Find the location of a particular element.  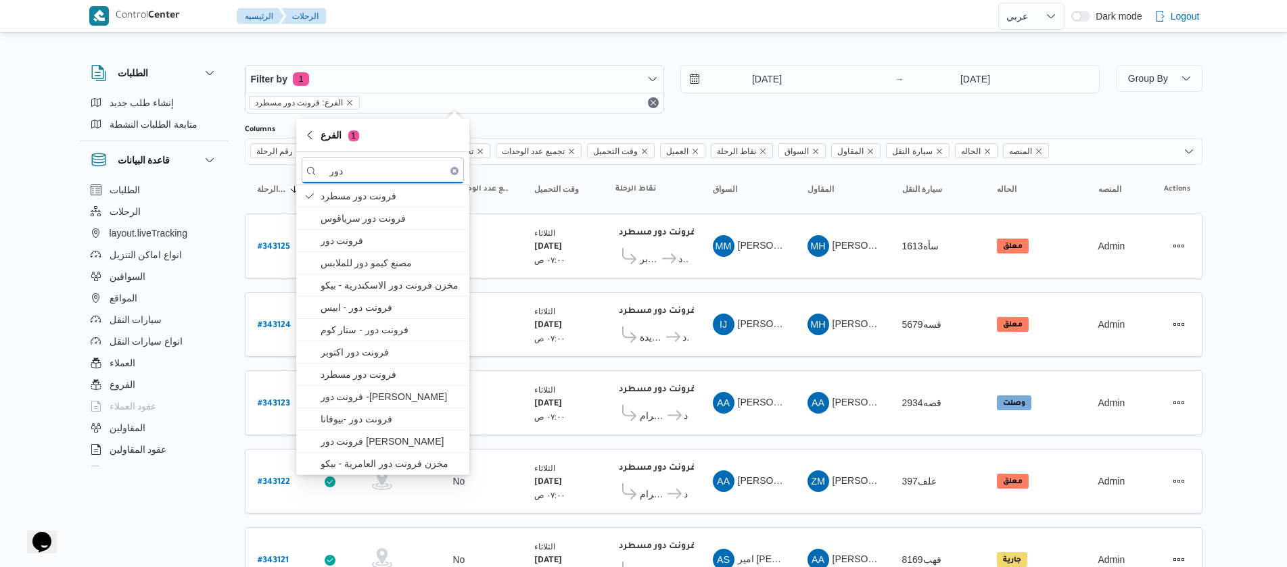

span: Admin is located at coordinates (1112, 560).